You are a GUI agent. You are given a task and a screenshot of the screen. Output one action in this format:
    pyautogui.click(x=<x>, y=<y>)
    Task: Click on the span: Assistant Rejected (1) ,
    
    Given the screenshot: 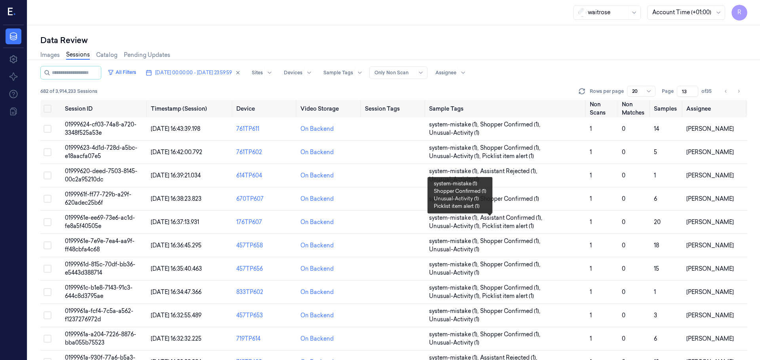 What is the action you would take?
    pyautogui.click(x=509, y=171)
    